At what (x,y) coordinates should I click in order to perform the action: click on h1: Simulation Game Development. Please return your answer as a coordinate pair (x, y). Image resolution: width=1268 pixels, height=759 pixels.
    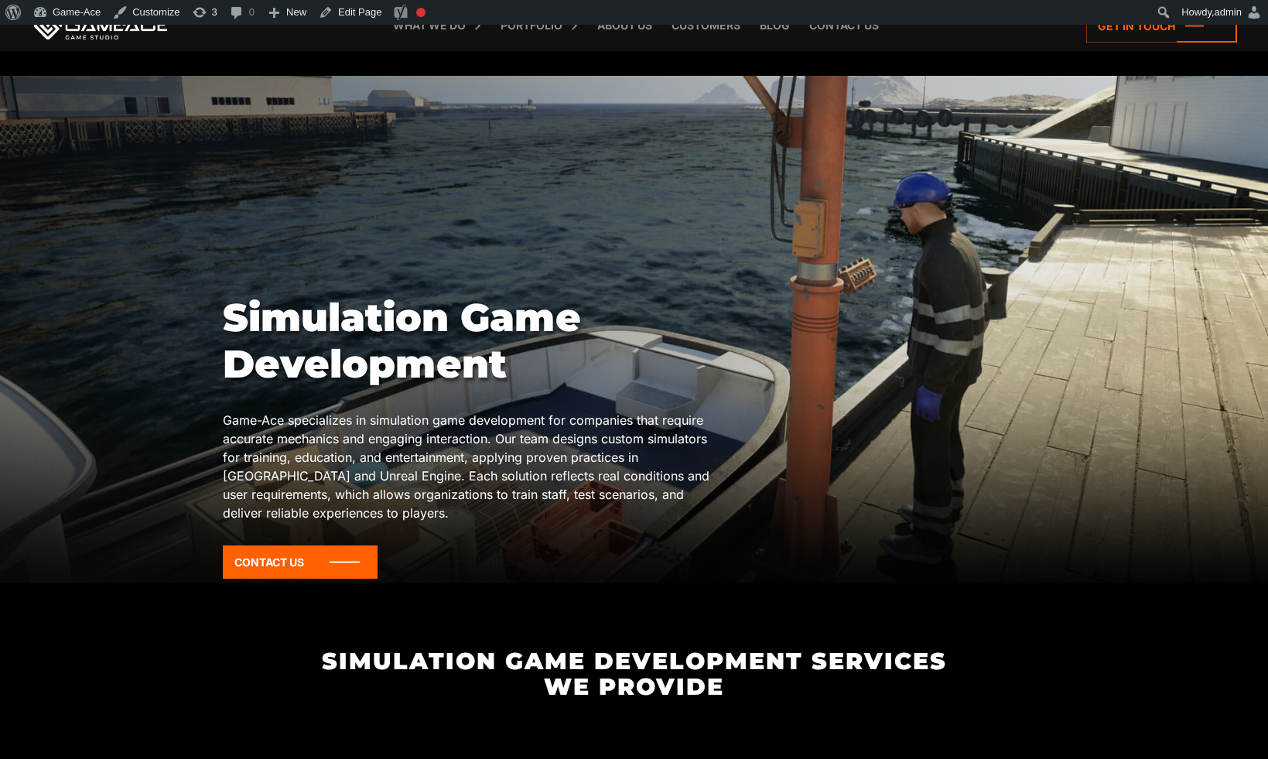
    Looking at the image, I should click on (470, 341).